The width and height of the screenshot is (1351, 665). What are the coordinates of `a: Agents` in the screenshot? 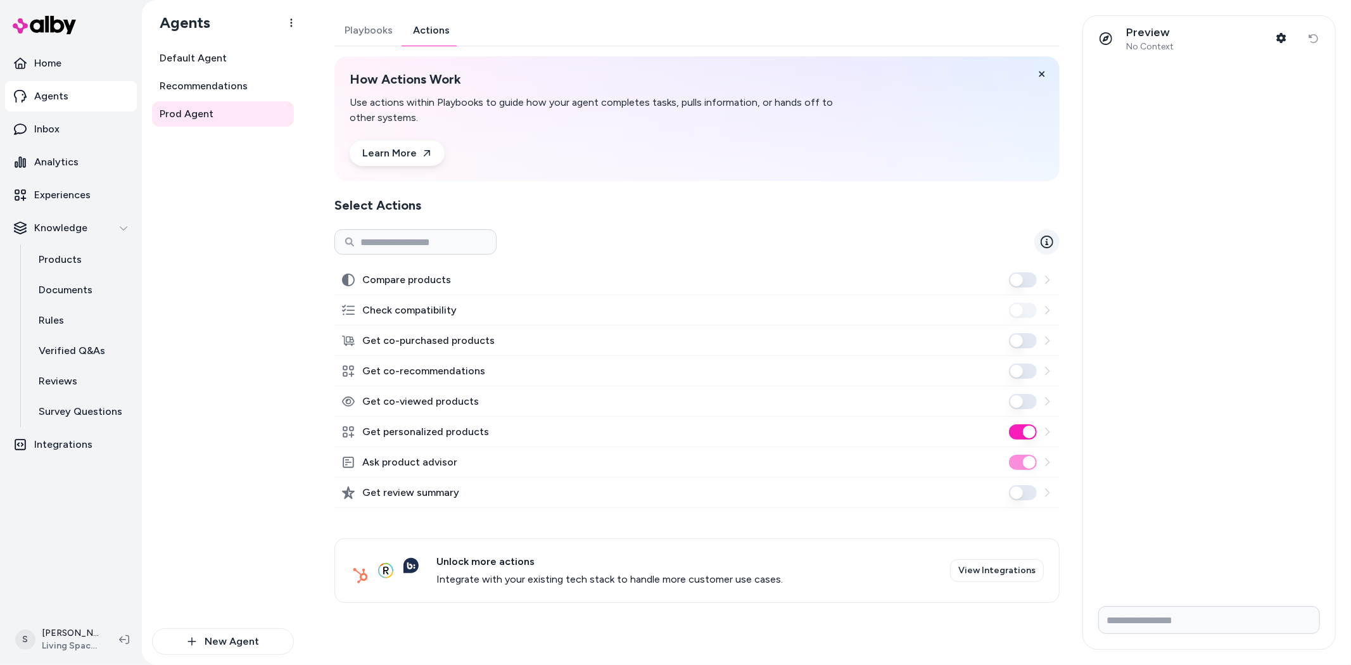 It's located at (71, 96).